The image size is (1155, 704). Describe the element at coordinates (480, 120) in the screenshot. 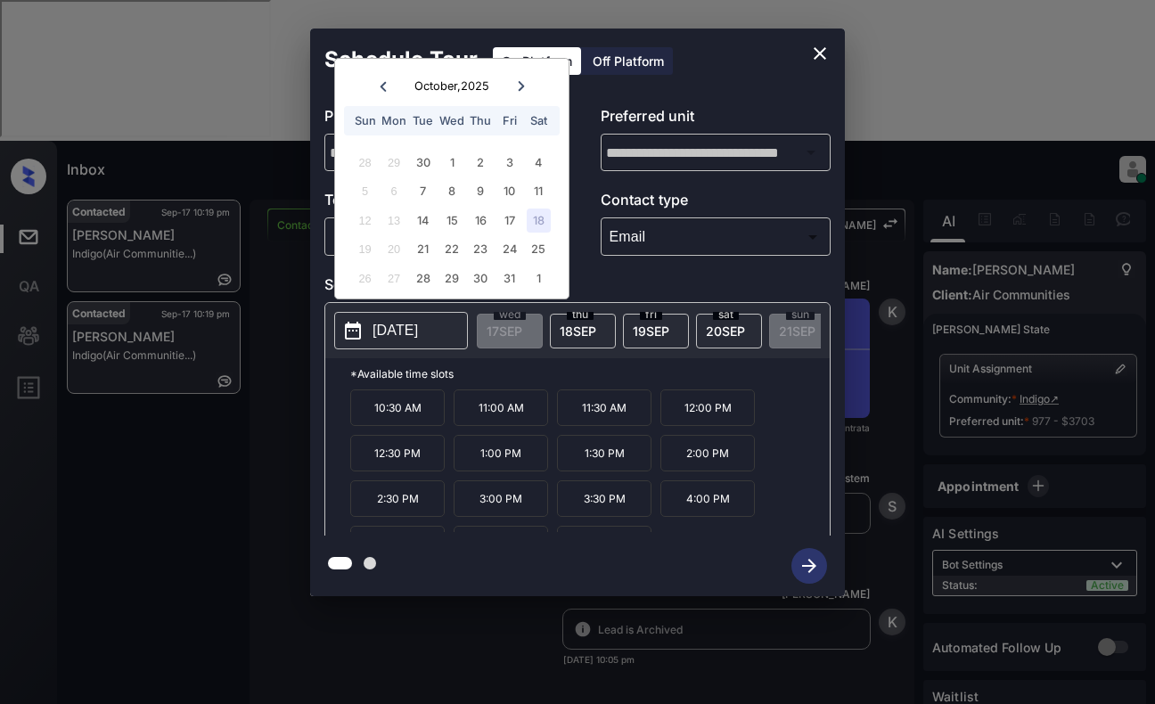

I see `div: Thu` at that location.